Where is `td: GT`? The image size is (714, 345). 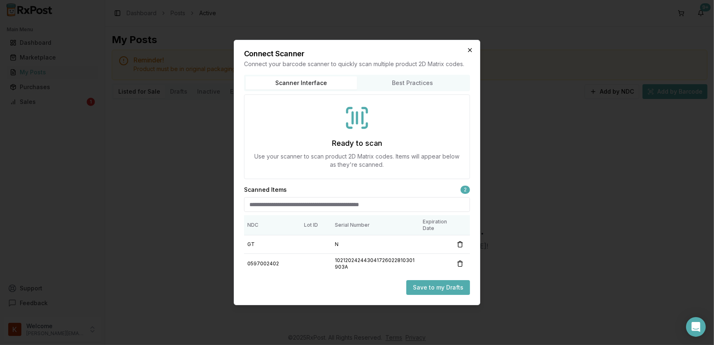 td: GT is located at coordinates (272, 244).